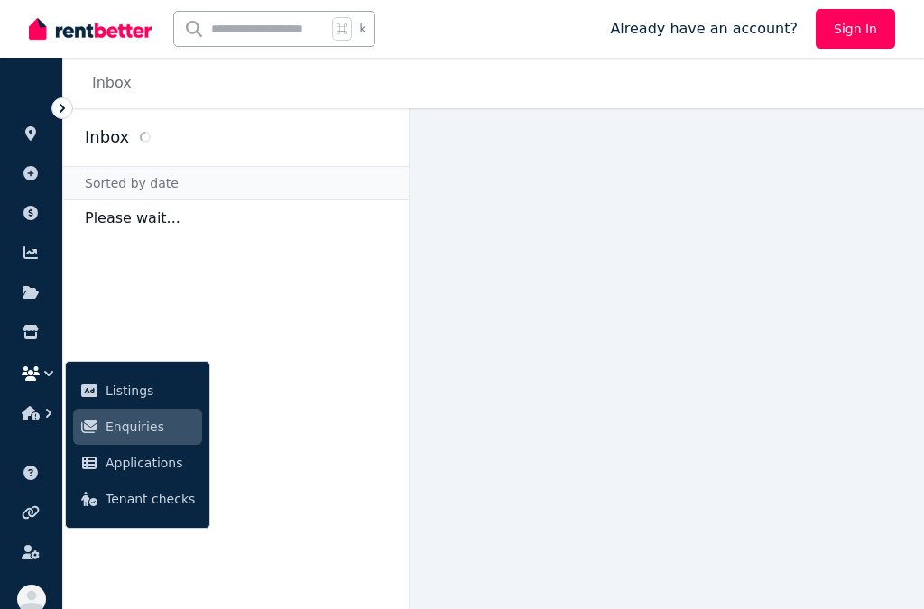 This screenshot has height=609, width=924. What do you see at coordinates (236, 183) in the screenshot?
I see `div: Sorted by date` at bounding box center [236, 183].